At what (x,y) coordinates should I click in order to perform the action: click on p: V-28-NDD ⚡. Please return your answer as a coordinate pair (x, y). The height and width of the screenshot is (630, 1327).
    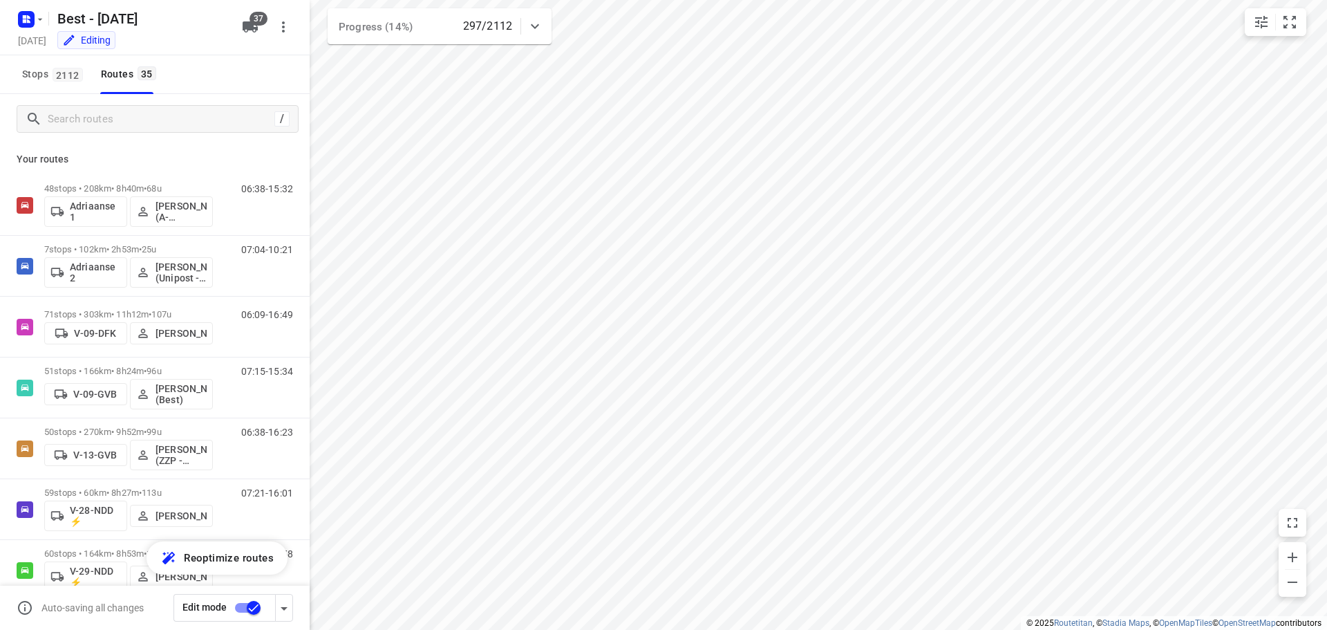
    Looking at the image, I should click on (95, 516).